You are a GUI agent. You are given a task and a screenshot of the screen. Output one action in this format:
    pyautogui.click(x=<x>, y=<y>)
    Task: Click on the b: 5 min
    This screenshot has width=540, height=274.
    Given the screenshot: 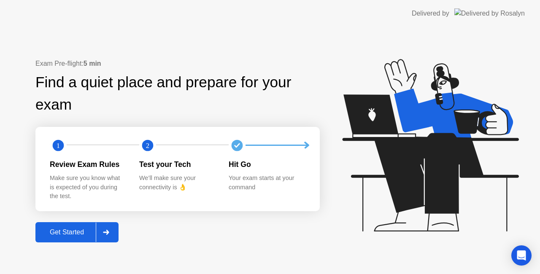 What is the action you would take?
    pyautogui.click(x=92, y=63)
    